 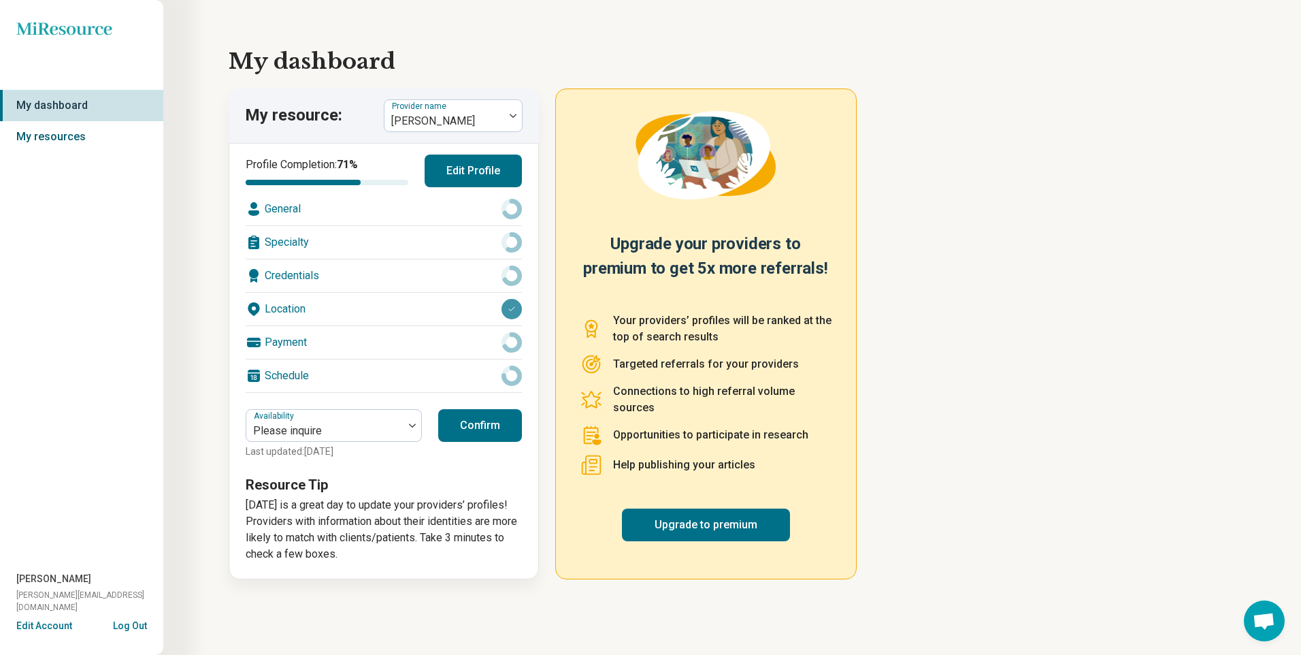 I want to click on p: Help publishing your articles, so click(x=684, y=465).